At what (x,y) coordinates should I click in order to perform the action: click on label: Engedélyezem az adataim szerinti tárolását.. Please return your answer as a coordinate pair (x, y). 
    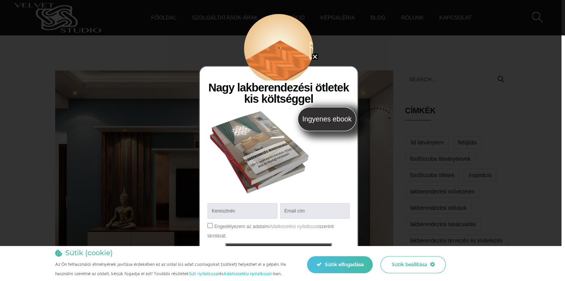
    Looking at the image, I should click on (270, 231).